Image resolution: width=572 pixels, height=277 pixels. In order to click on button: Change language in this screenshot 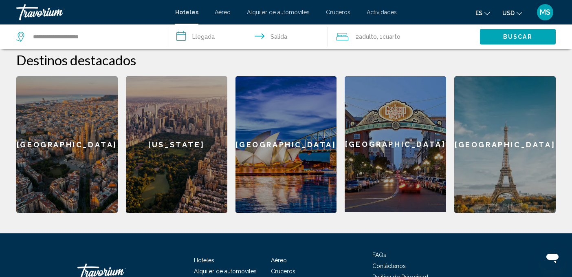, I will do `click(483, 13)`.